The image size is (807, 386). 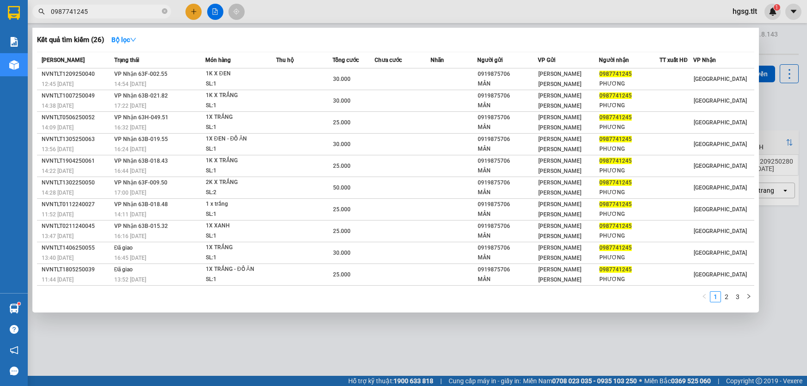 I want to click on div: 1K X ĐEN, so click(x=241, y=74).